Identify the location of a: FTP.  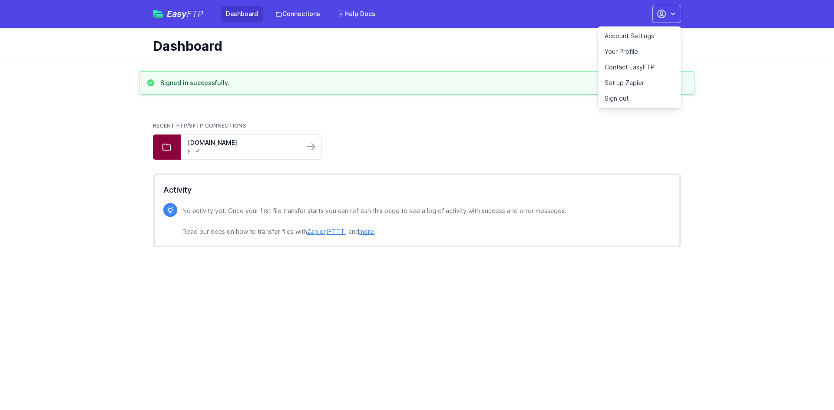
(242, 152).